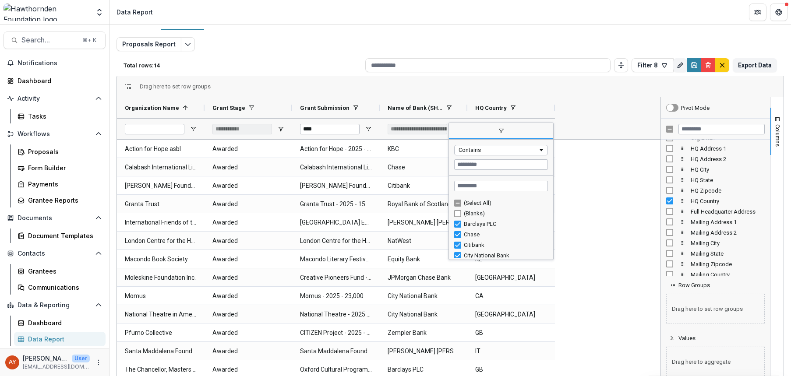  Describe the element at coordinates (54, 81) in the screenshot. I see `a: Dashboard` at that location.